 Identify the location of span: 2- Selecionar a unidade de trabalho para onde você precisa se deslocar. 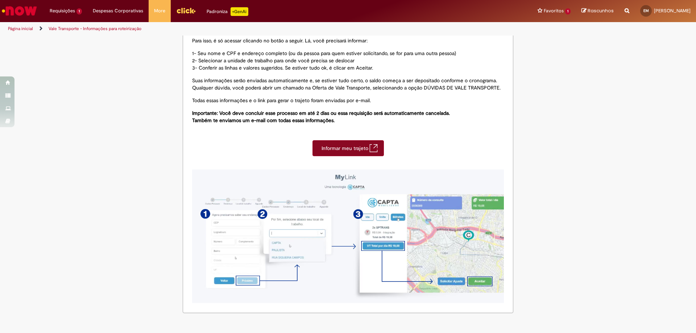
(273, 61).